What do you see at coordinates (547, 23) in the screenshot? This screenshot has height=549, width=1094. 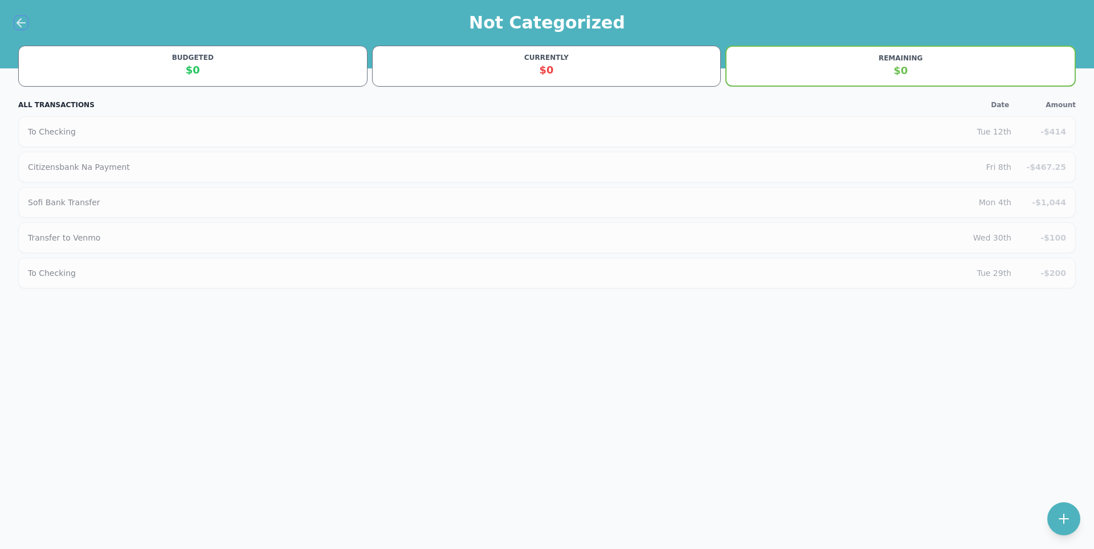 I see `h1: Not Categorized` at bounding box center [547, 23].